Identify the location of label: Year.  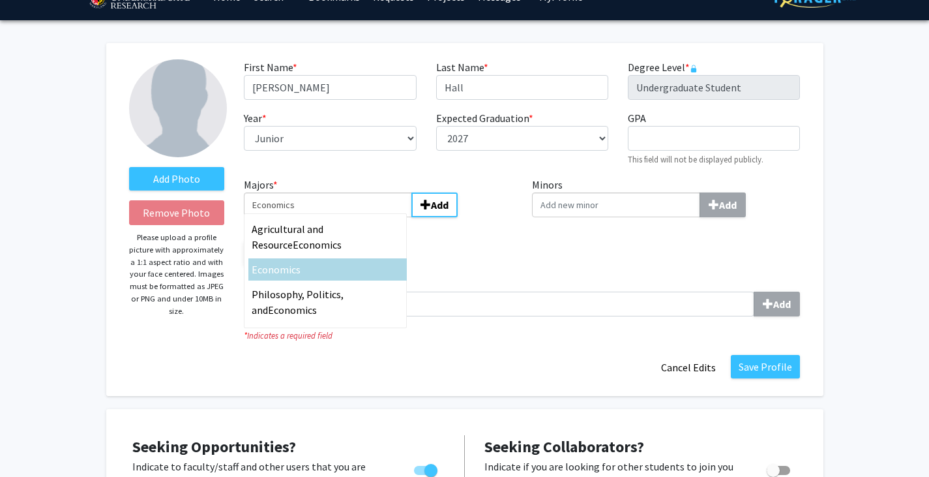
(255, 118).